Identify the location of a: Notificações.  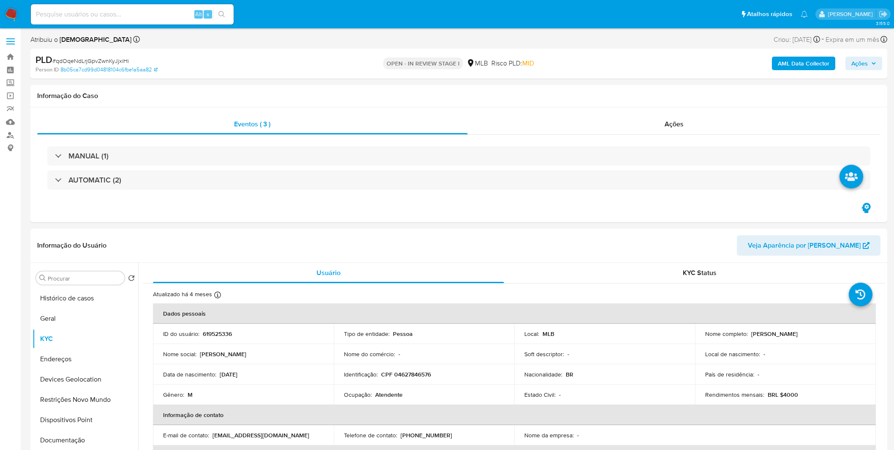
(804, 14).